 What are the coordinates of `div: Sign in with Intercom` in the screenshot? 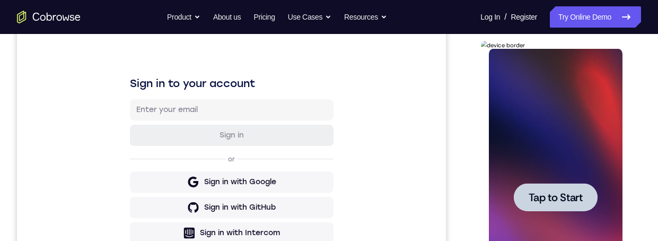 It's located at (223, 230).